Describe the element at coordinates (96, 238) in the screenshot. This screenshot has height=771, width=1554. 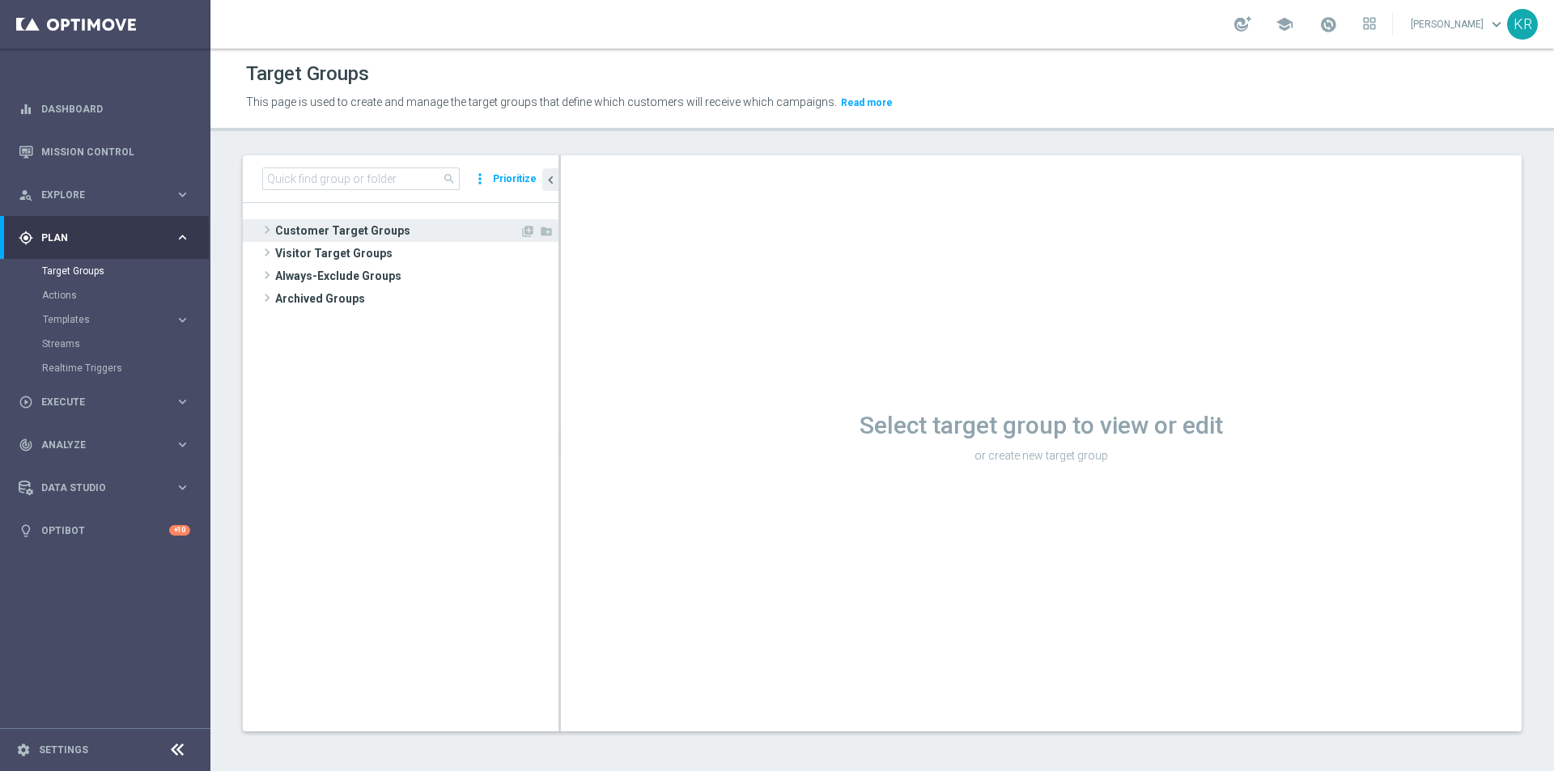
I see `div: Plan` at that location.